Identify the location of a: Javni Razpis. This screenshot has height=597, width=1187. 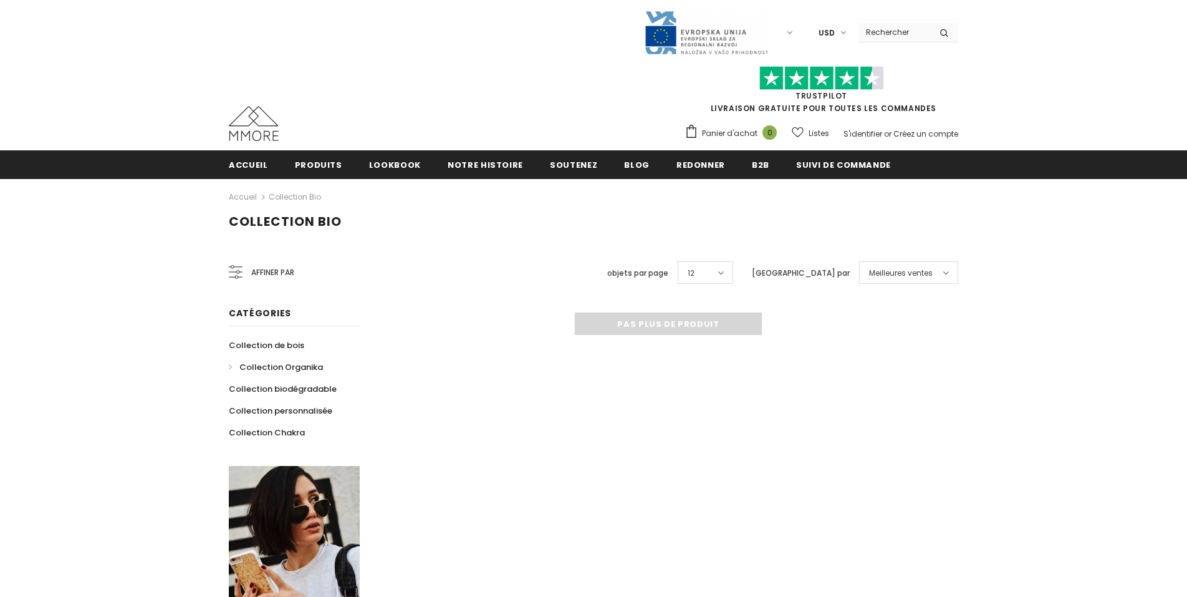
(706, 32).